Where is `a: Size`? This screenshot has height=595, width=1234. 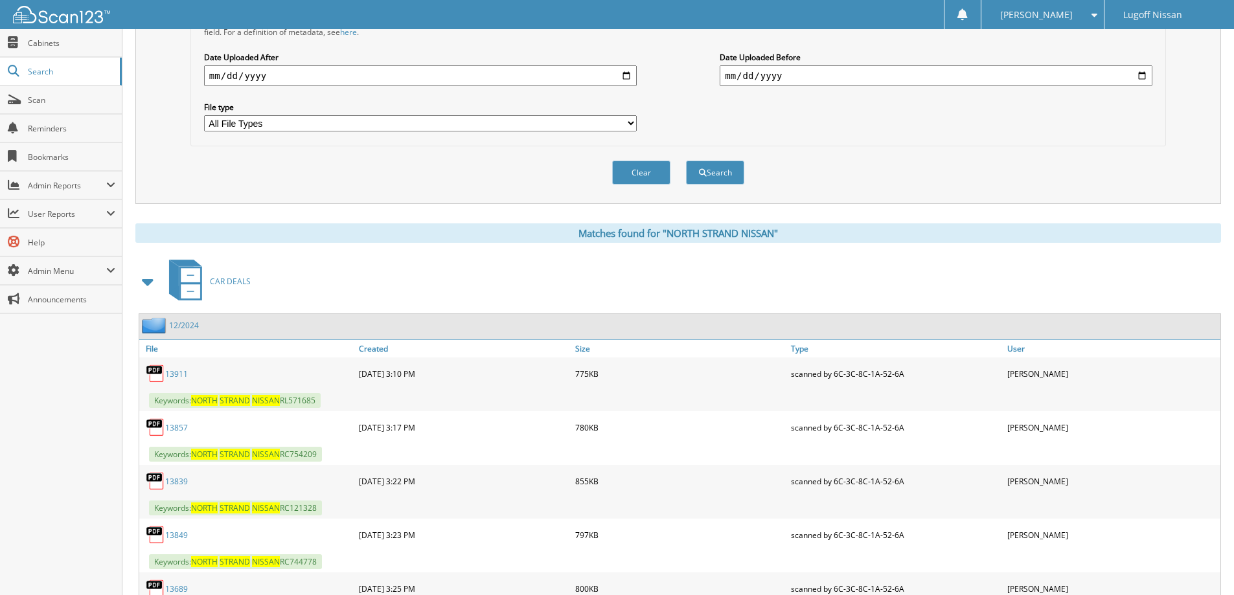 a: Size is located at coordinates (680, 348).